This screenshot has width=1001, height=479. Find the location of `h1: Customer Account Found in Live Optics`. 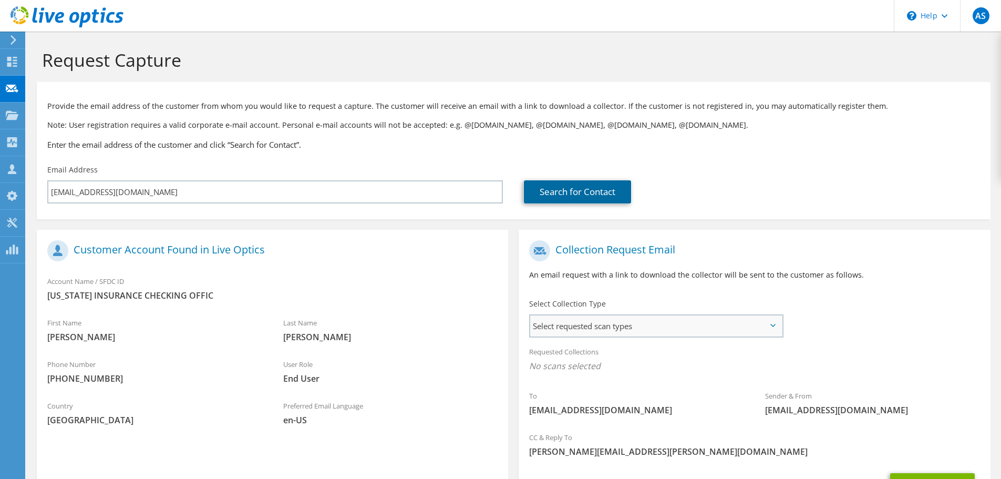

h1: Customer Account Found in Live Optics is located at coordinates (270, 251).